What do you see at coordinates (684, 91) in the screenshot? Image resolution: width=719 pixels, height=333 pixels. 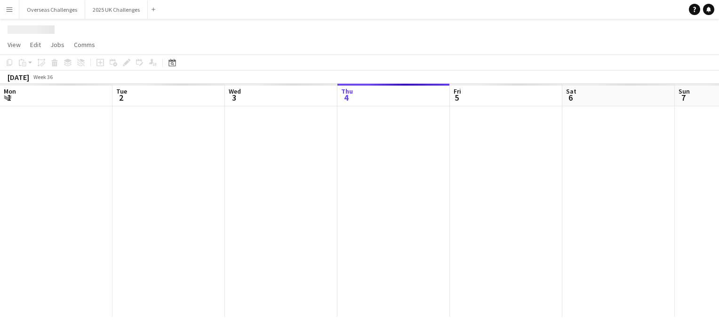 I see `span: Sun` at bounding box center [684, 91].